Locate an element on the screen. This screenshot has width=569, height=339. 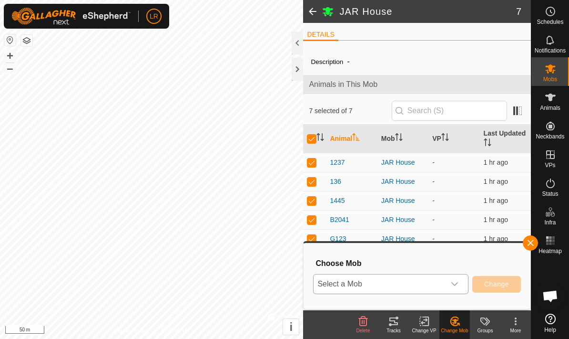
span: Delete is located at coordinates (363, 330).